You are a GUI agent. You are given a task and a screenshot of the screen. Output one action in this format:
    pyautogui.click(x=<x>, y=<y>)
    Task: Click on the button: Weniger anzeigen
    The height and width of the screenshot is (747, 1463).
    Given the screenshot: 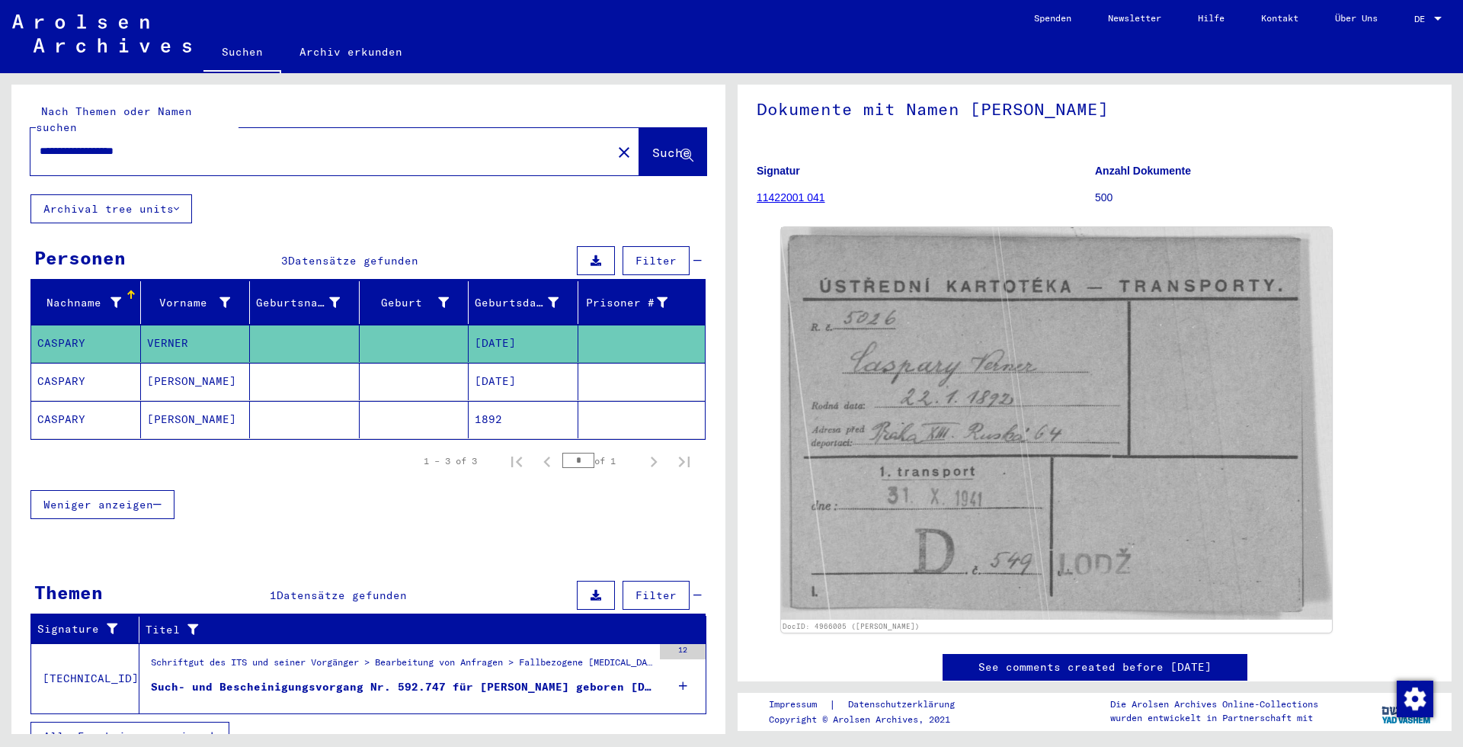 What is the action you would take?
    pyautogui.click(x=102, y=504)
    